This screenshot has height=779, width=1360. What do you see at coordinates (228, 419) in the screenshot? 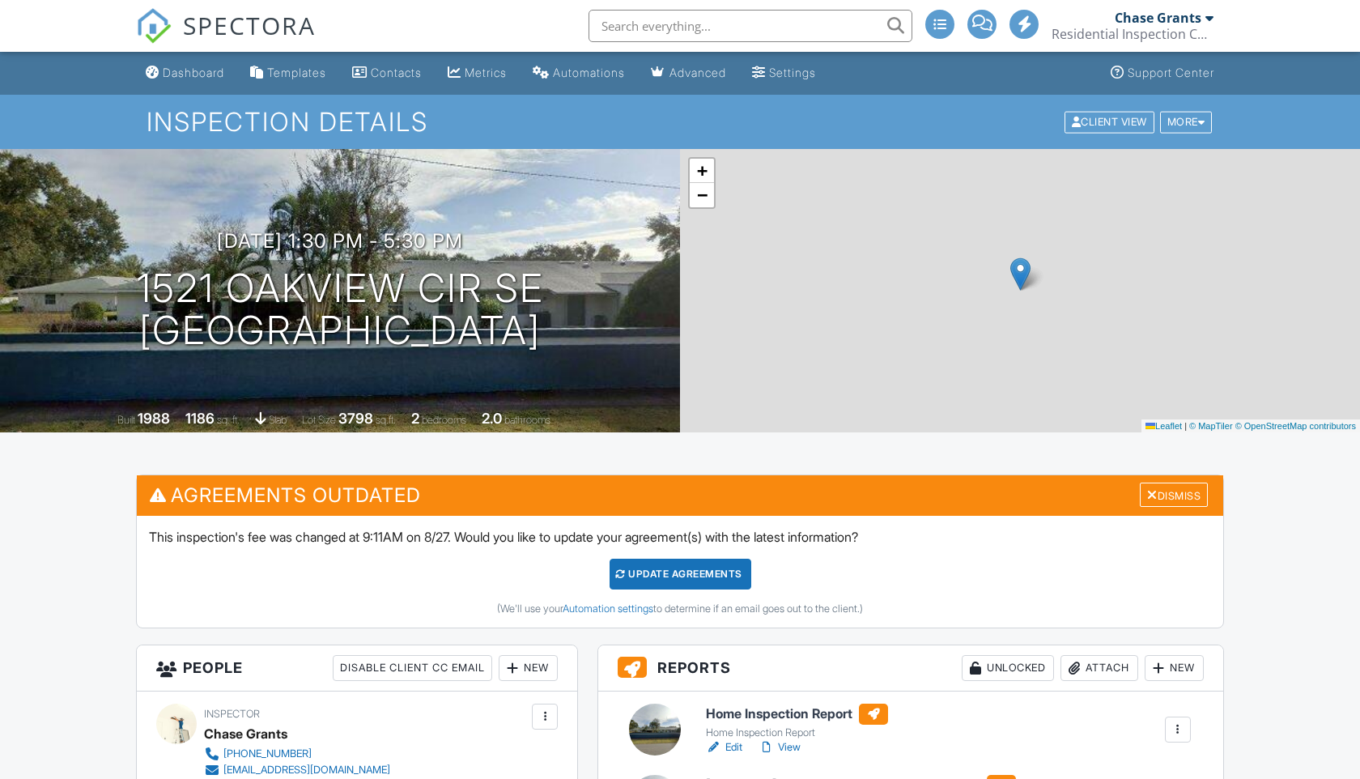
I see `span: sq. ft.` at bounding box center [228, 419].